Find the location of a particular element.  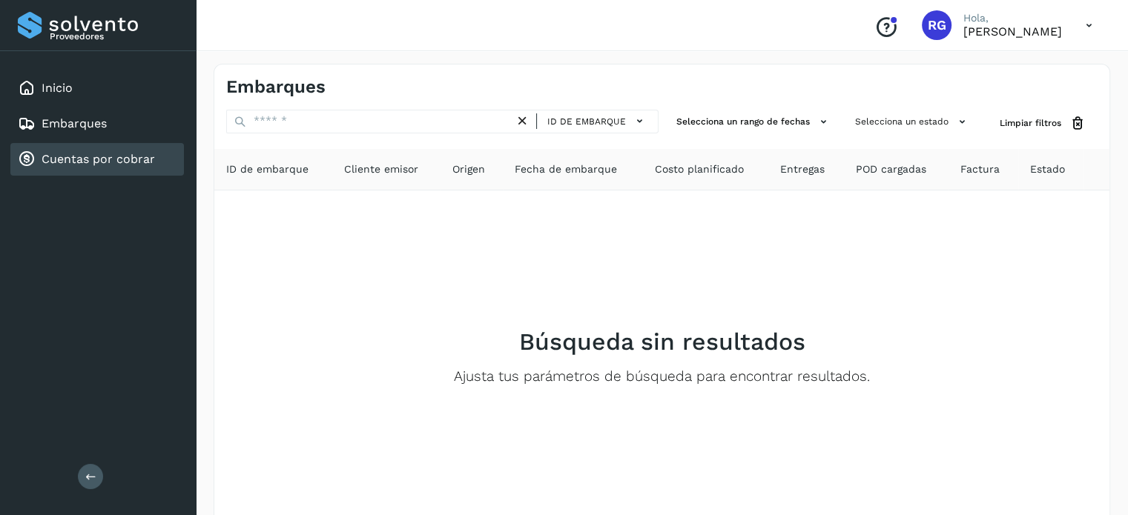

span: Fecha de embarque is located at coordinates (566, 169).